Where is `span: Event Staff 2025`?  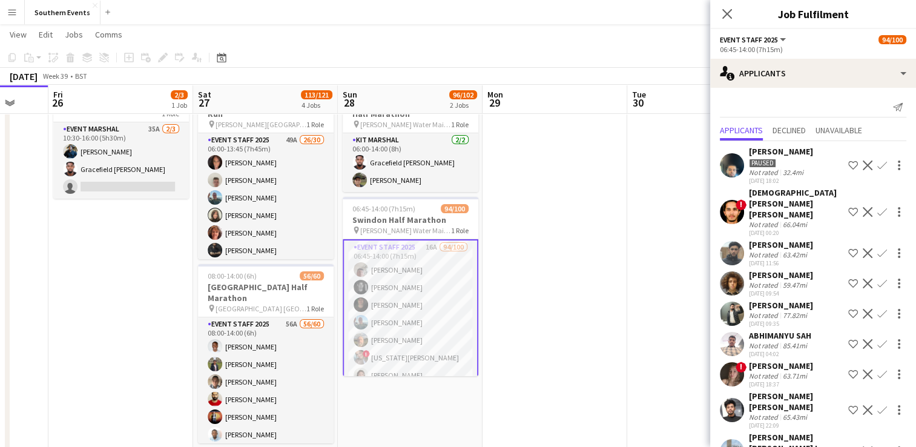 span: Event Staff 2025 is located at coordinates (749, 39).